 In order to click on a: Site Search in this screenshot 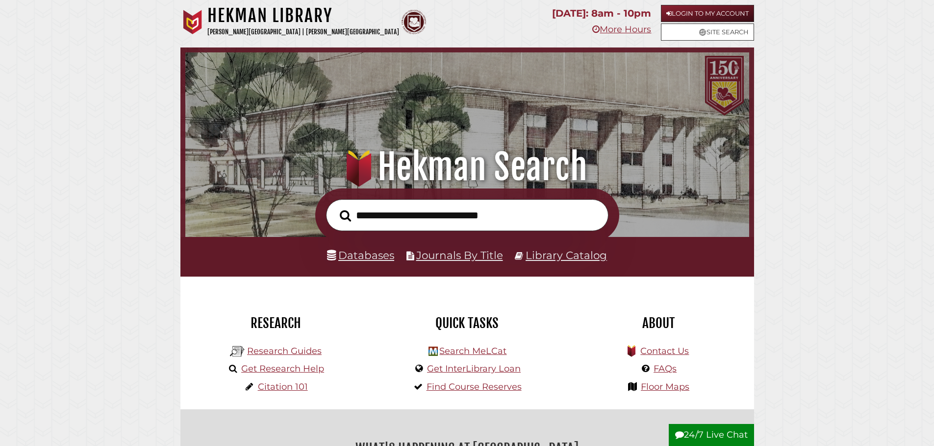, I will do `click(707, 32)`.